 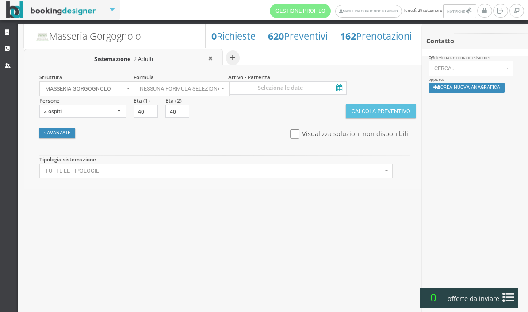 I want to click on b: Contatto, so click(x=440, y=41).